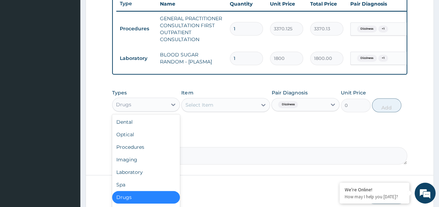 This screenshot has width=439, height=207. I want to click on label: Pair Diagnosis, so click(289, 93).